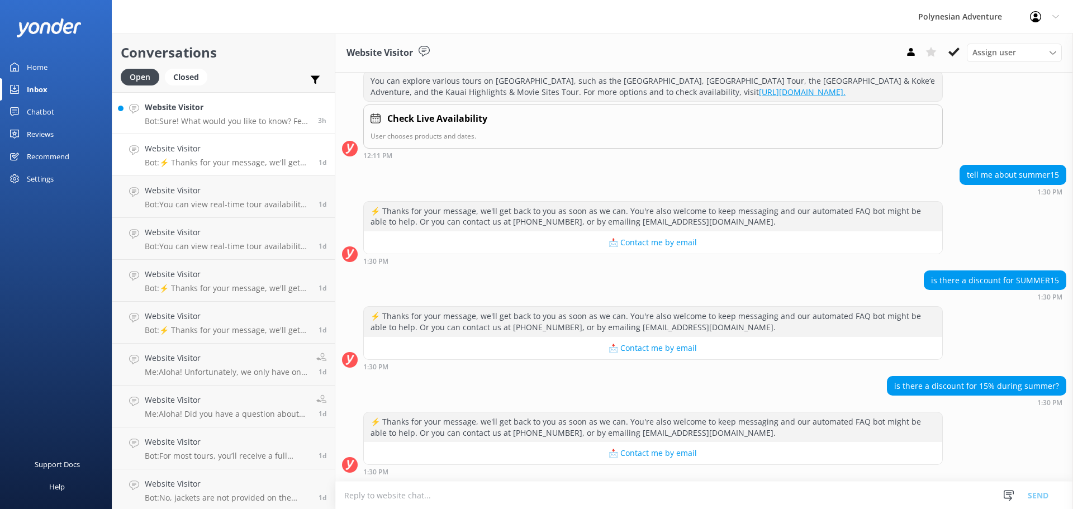 This screenshot has height=509, width=1073. I want to click on div: Settings, so click(40, 179).